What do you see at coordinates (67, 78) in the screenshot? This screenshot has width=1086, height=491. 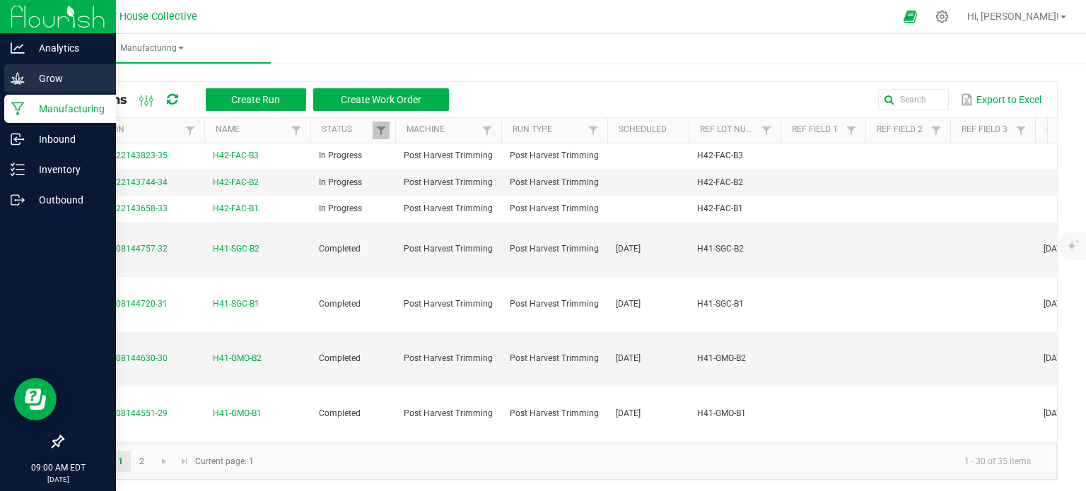 I see `p: Grow` at bounding box center [67, 78].